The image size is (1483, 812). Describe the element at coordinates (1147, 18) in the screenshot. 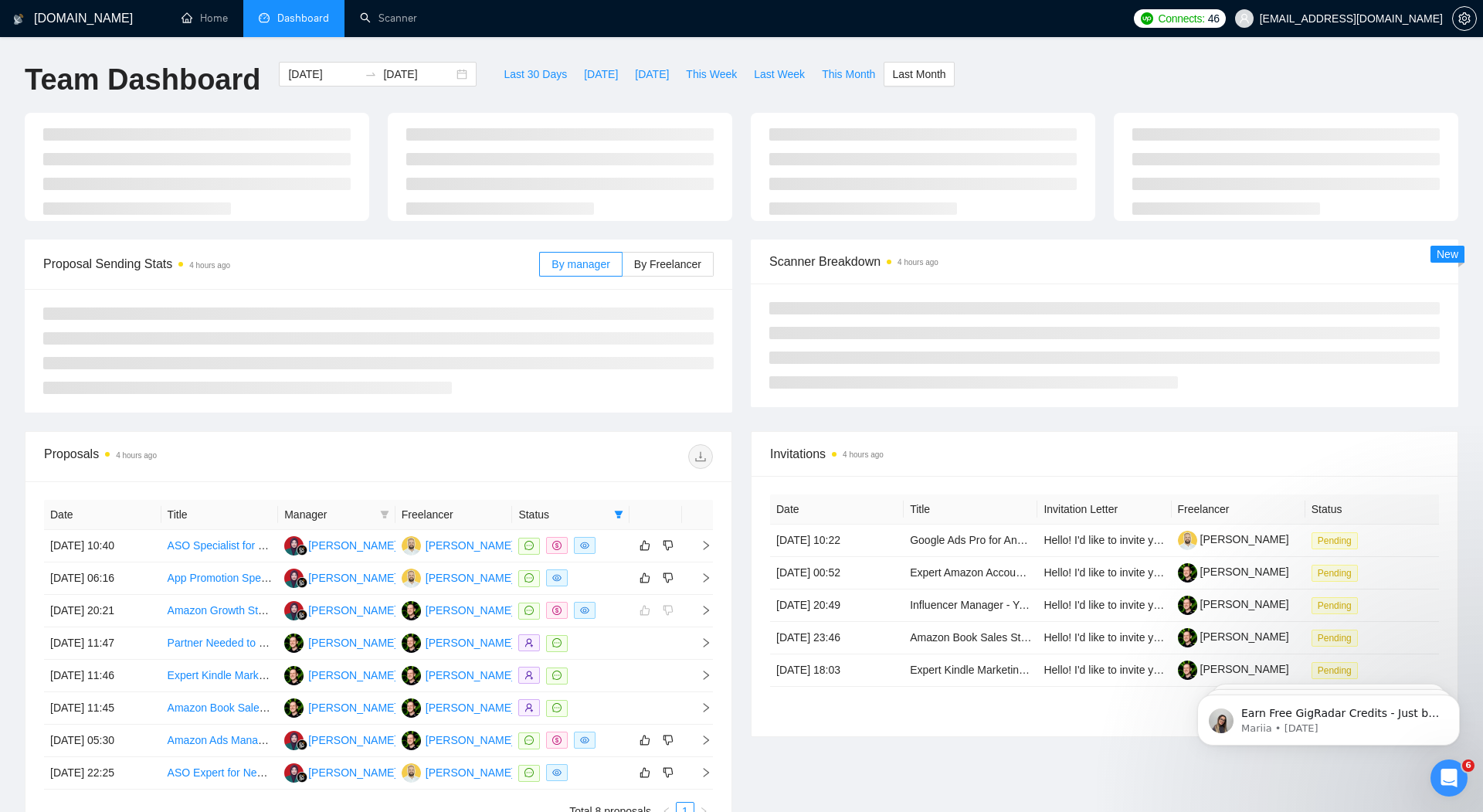

I see `img: upwork-logo.png` at that location.